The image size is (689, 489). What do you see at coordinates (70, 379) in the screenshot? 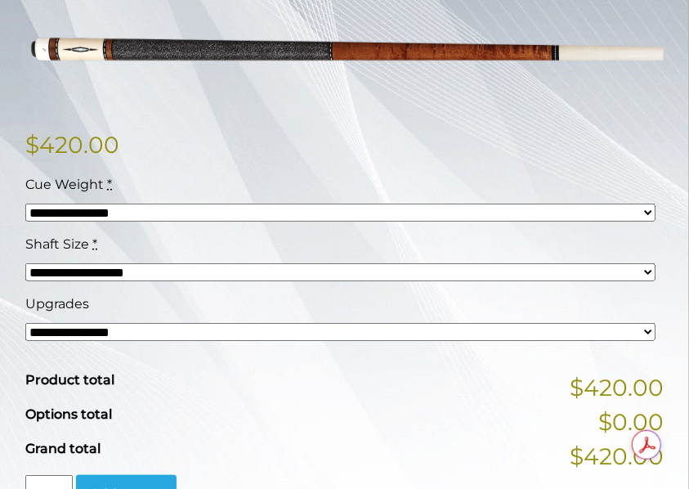
I see `span: Product total` at bounding box center [70, 379].